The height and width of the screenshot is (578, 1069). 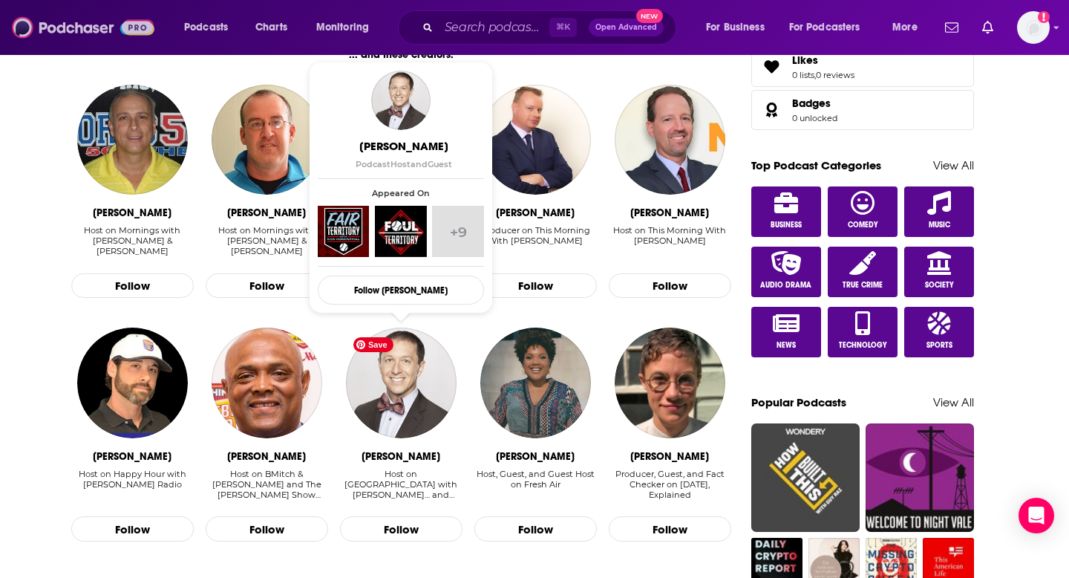 What do you see at coordinates (401, 193) in the screenshot?
I see `span: Appeared On` at bounding box center [401, 193].